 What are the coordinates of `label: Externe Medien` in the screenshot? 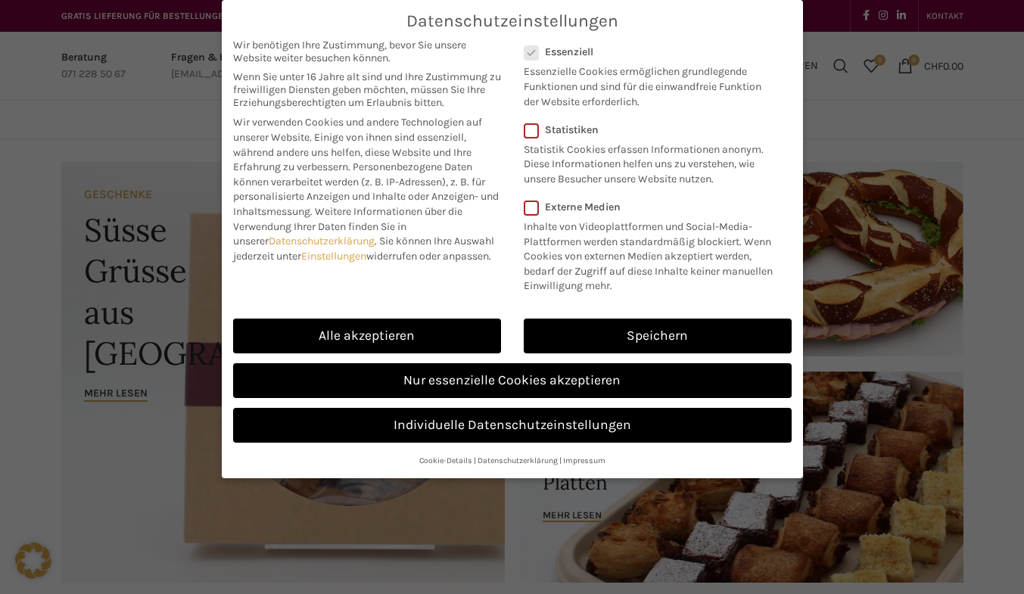 It's located at (653, 207).